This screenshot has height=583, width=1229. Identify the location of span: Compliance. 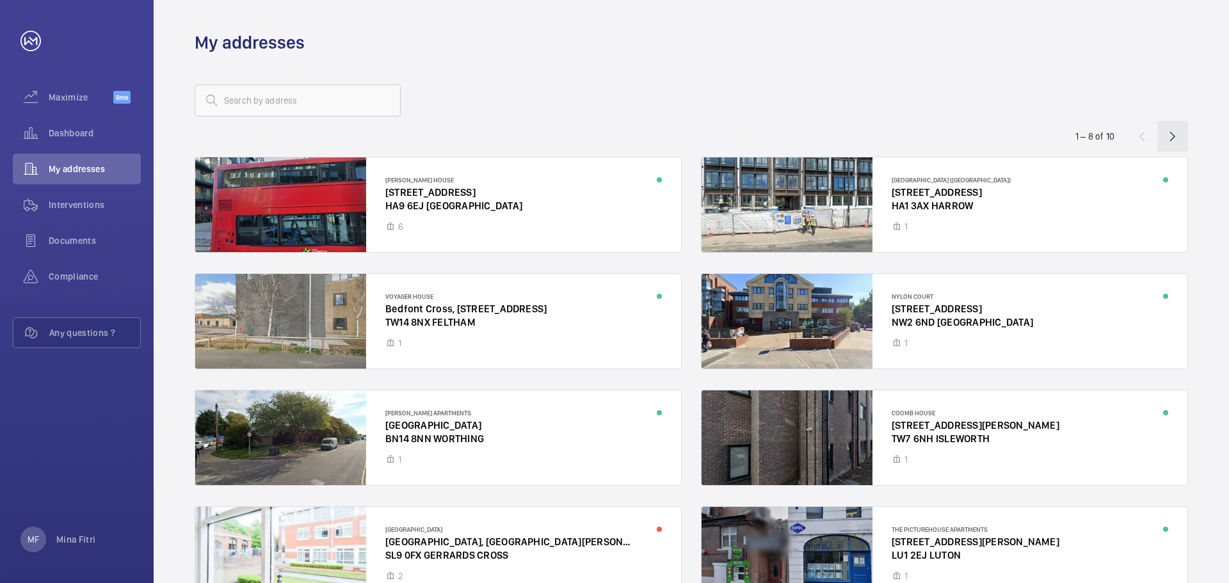
(95, 277).